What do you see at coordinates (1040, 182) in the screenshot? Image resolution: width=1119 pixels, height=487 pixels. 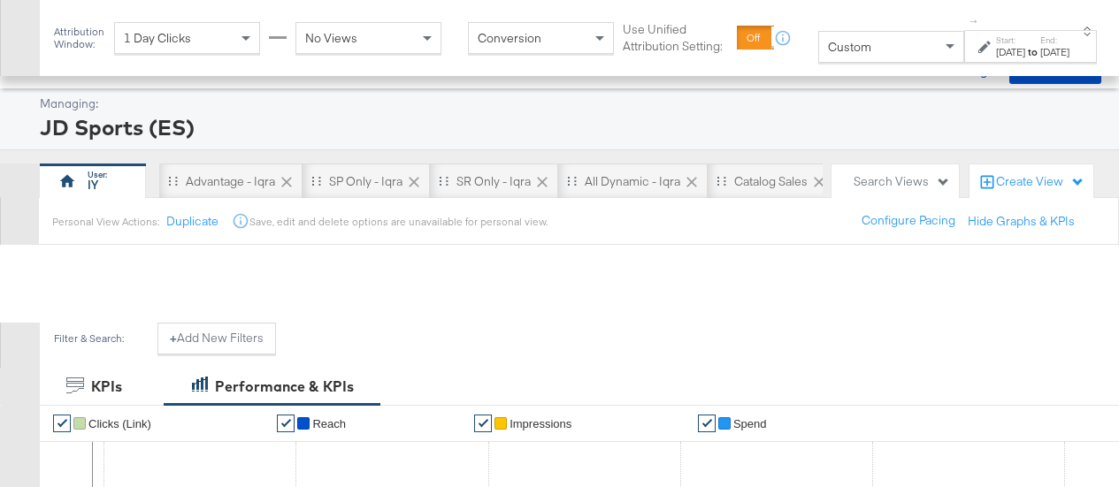 I see `div: Create View` at bounding box center [1040, 182].